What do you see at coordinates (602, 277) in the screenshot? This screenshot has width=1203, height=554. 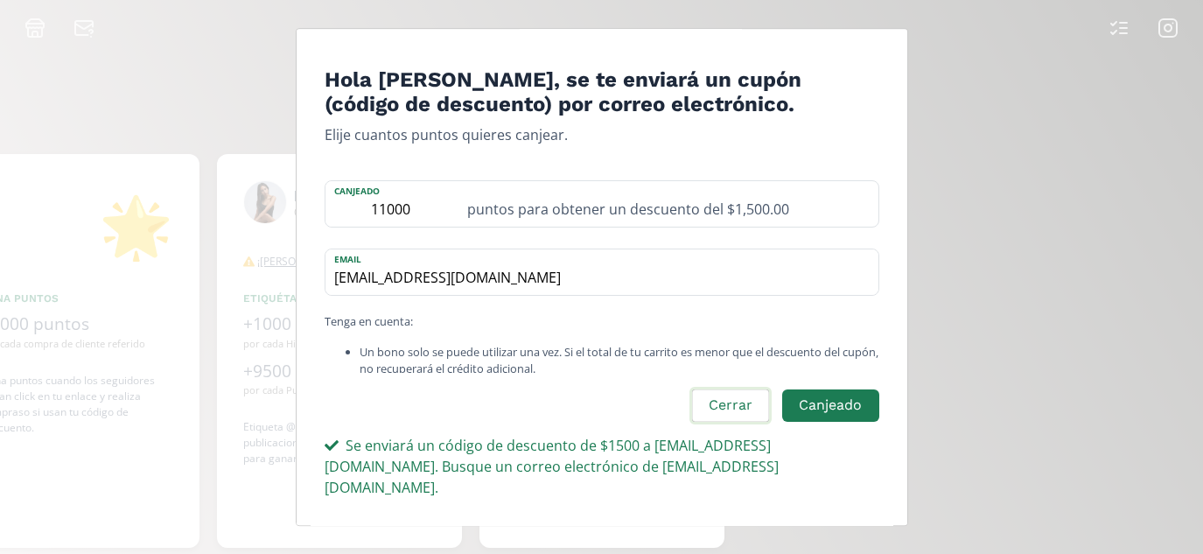 I see `div: Edit Program` at bounding box center [602, 277].